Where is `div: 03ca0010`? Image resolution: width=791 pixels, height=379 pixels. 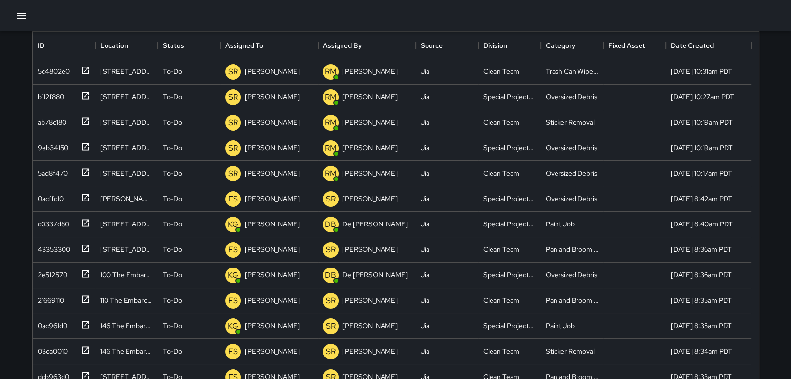 div: 03ca0010 is located at coordinates (51, 349).